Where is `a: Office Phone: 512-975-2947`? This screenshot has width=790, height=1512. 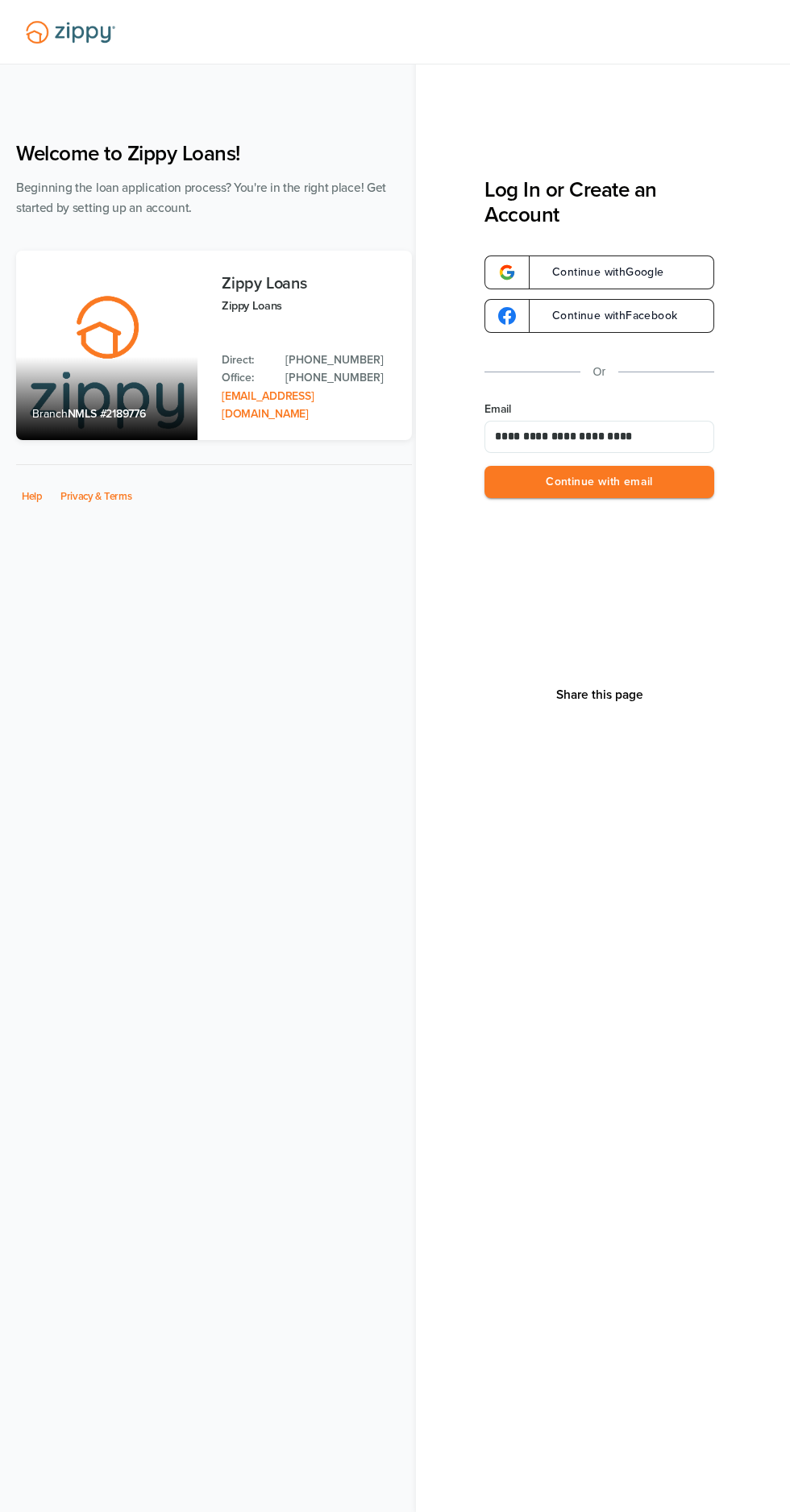
a: Office Phone: 512-975-2947 is located at coordinates (341, 378).